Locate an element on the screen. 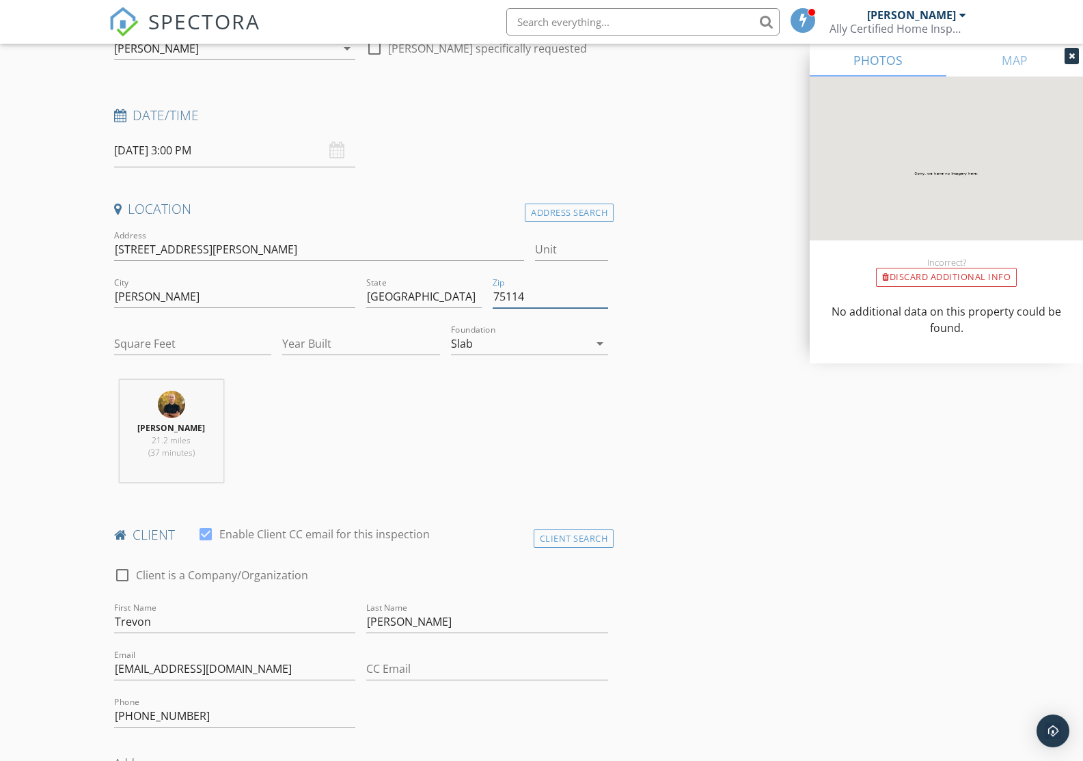  div: Incorrect? is located at coordinates (947, 262).